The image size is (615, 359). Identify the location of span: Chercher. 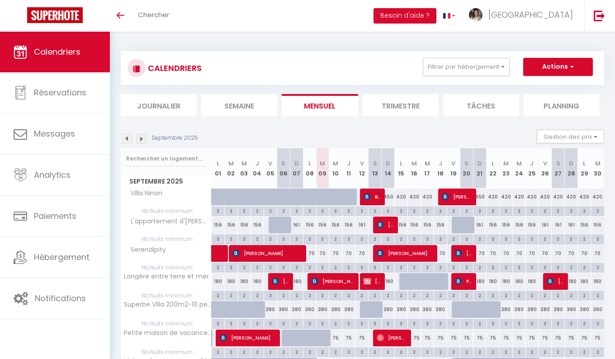
(153, 14).